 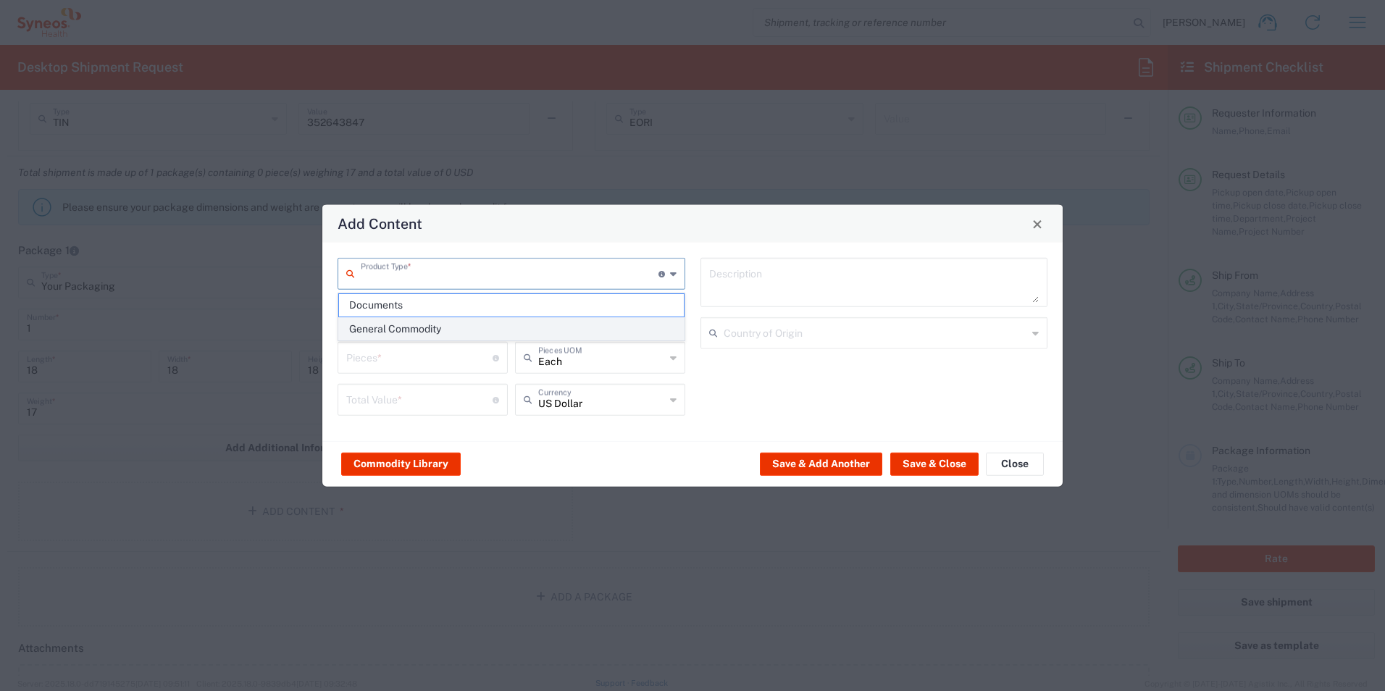 I want to click on span: General Commodity, so click(x=511, y=329).